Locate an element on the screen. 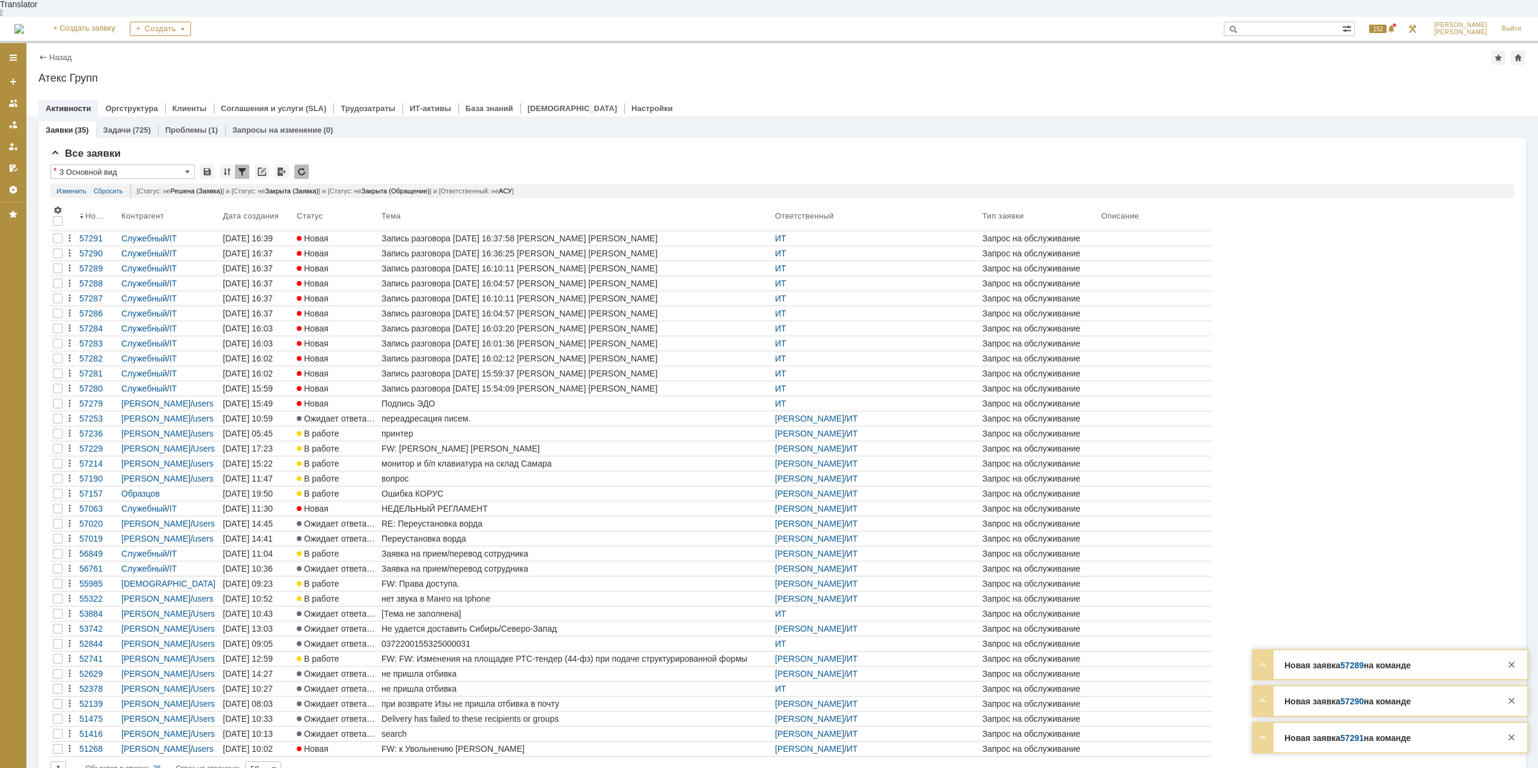  div: Обновлять список is located at coordinates (302, 172).